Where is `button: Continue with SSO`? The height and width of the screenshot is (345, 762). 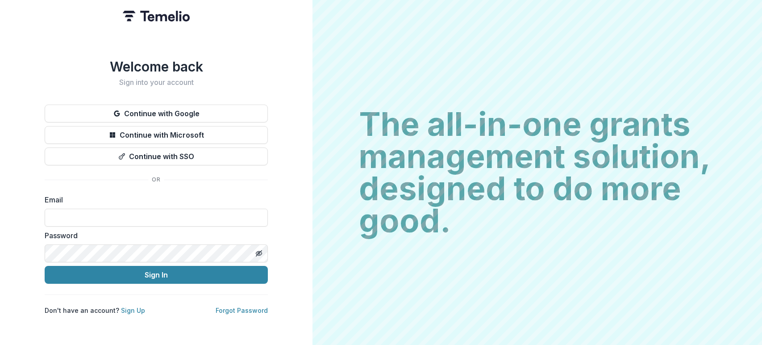
button: Continue with SSO is located at coordinates (156, 156).